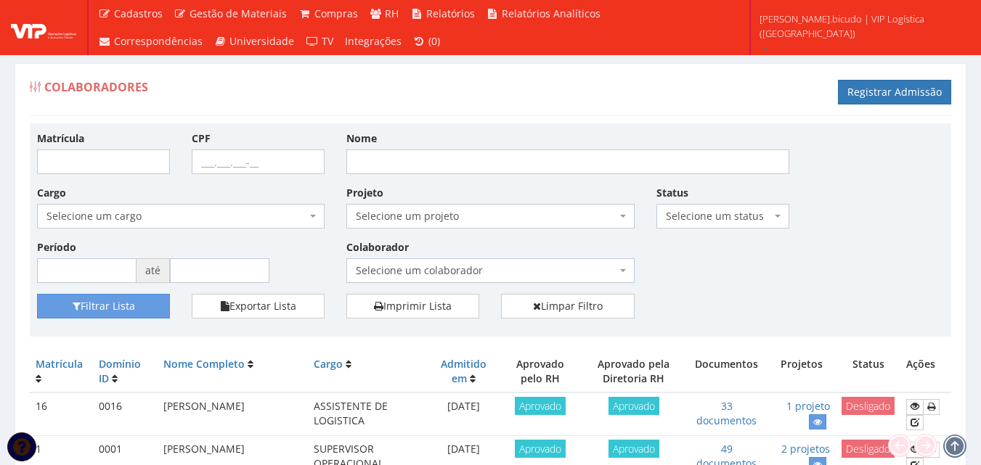 The height and width of the screenshot is (465, 981). What do you see at coordinates (808, 406) in the screenshot?
I see `a: 1 projeto` at bounding box center [808, 406].